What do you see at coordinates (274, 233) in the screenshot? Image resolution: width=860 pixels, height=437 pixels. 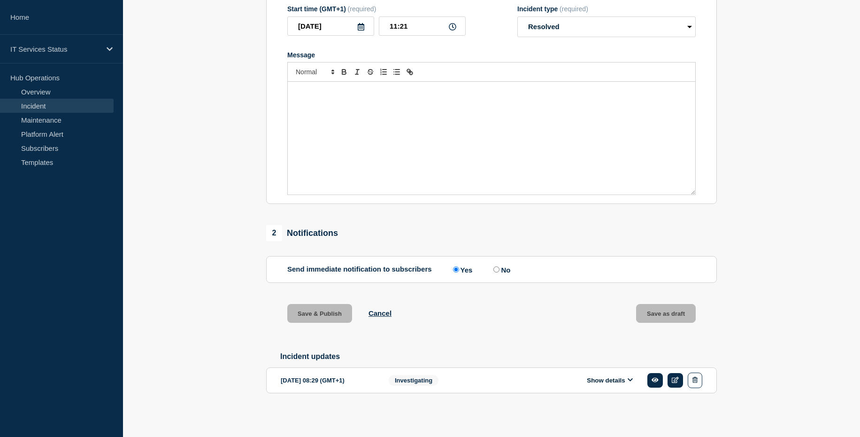 I see `span: 2` at bounding box center [274, 233].